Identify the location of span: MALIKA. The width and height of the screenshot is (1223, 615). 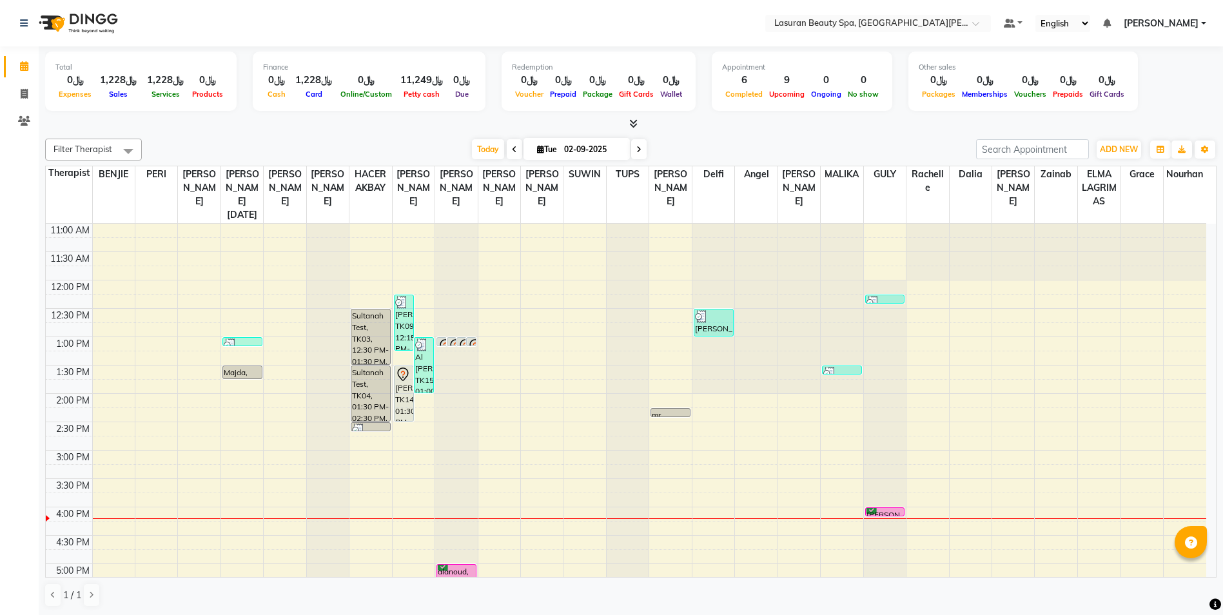
(841, 174).